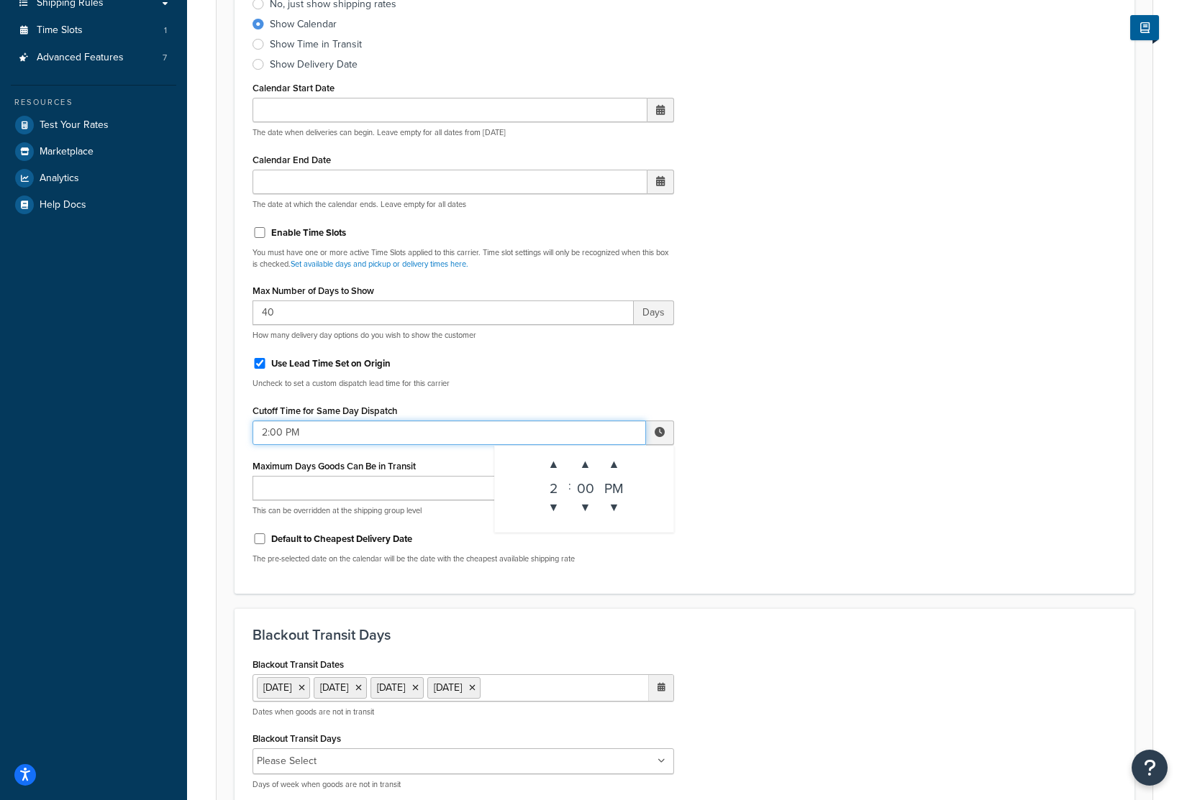 Image resolution: width=1182 pixels, height=800 pixels. What do you see at coordinates (291, 160) in the screenshot?
I see `label: Calendar End Date` at bounding box center [291, 160].